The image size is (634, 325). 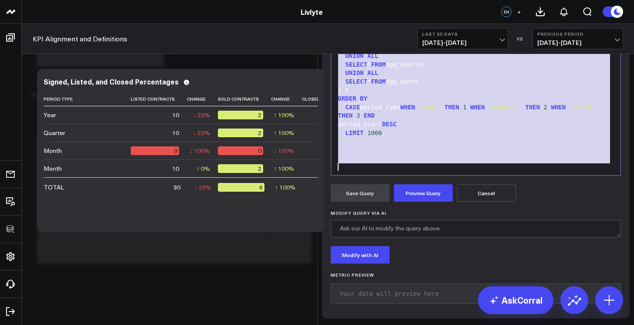 I want to click on th: Closed Contracts, so click(x=331, y=99).